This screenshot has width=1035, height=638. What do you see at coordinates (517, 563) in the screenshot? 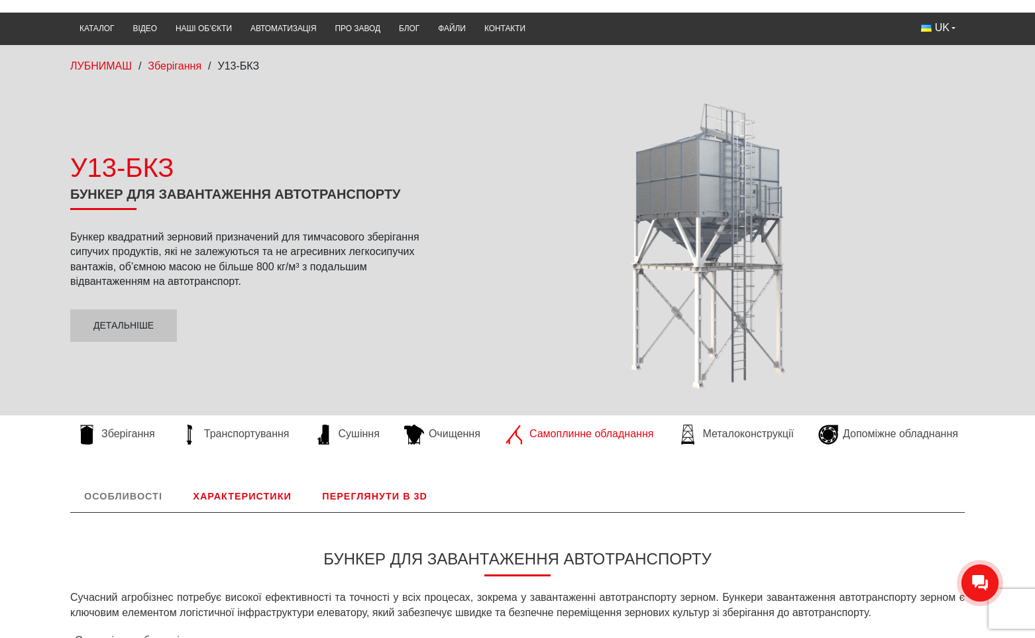
I see `h3: Бункер для завантаження автотранспорту` at bounding box center [517, 563].